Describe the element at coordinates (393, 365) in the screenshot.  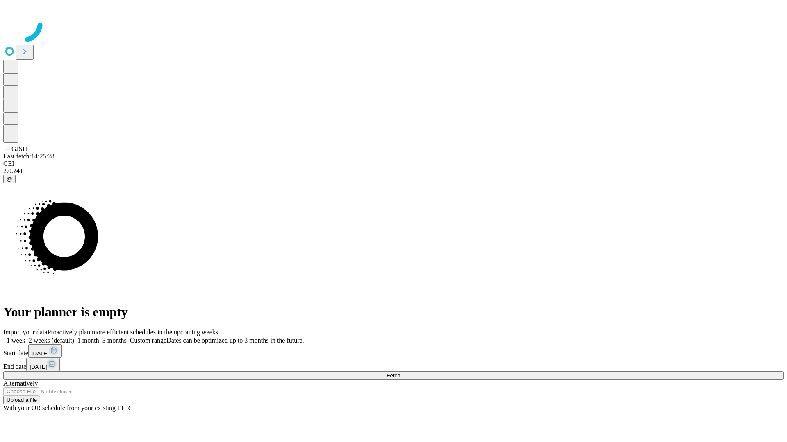
I see `div: End date` at that location.